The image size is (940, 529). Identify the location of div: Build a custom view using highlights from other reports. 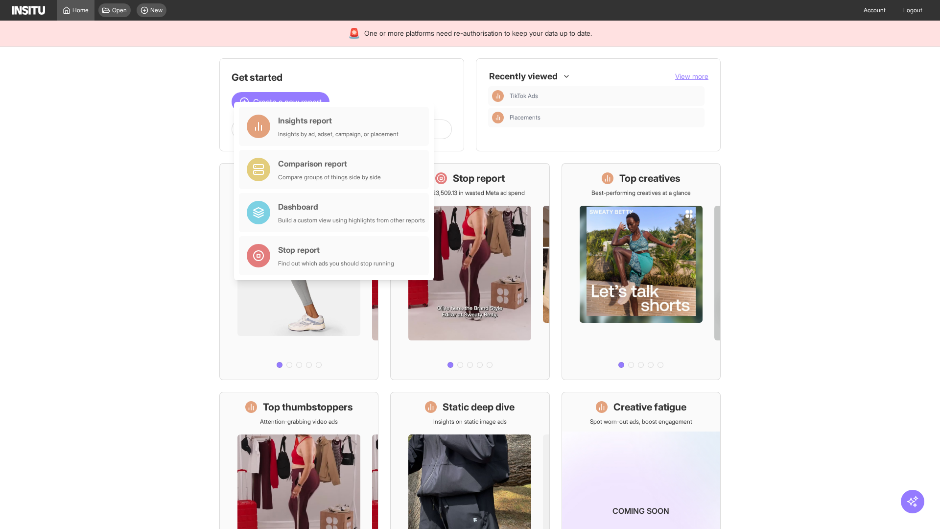
(351, 220).